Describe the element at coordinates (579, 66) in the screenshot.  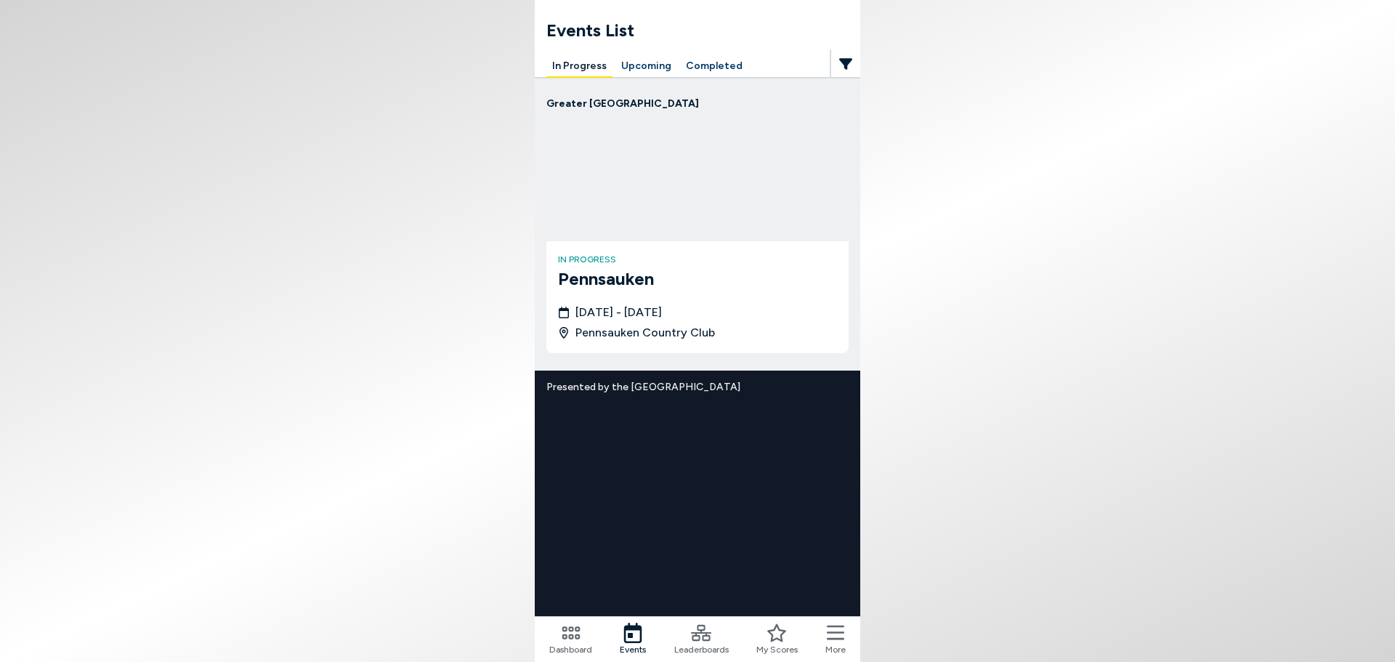
I see `button: In Progress` at that location.